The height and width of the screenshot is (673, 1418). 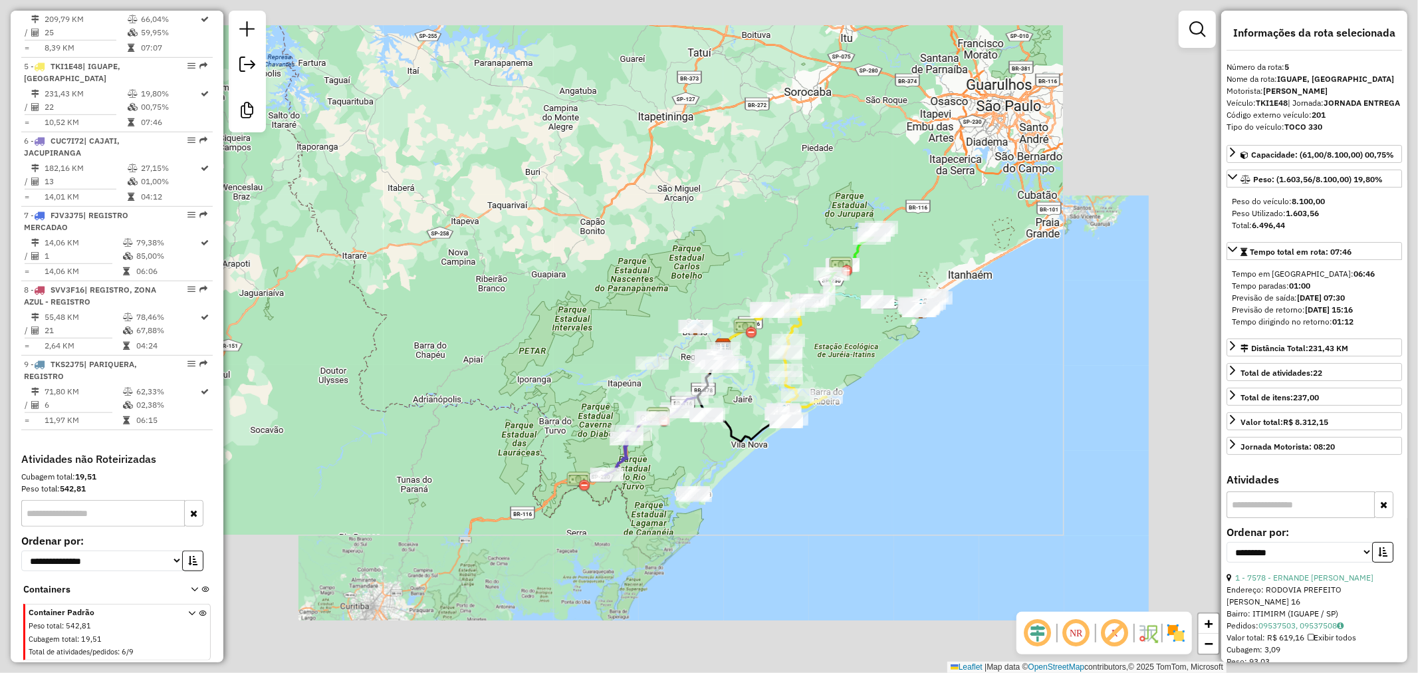 I want to click on td: 14,06 KM, so click(x=83, y=271).